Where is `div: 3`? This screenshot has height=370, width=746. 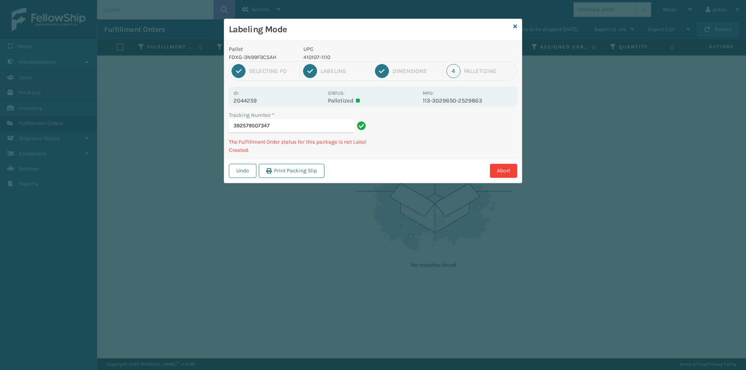 div: 3 is located at coordinates (382, 71).